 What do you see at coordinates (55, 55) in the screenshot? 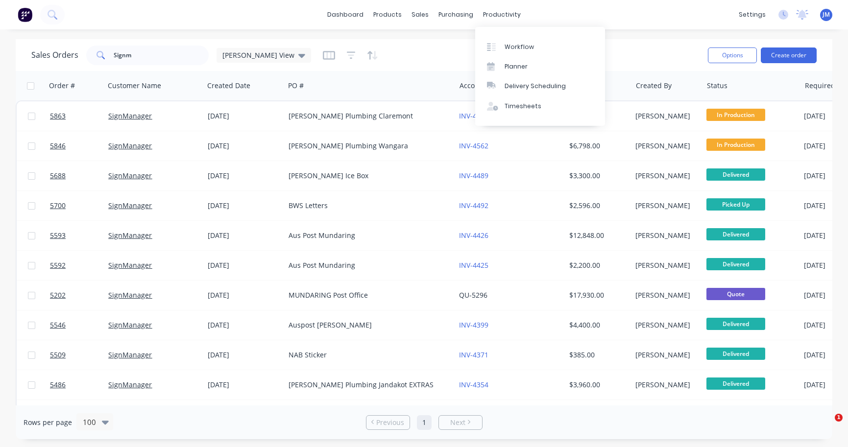
I see `h1: Sales Orders` at bounding box center [55, 55].